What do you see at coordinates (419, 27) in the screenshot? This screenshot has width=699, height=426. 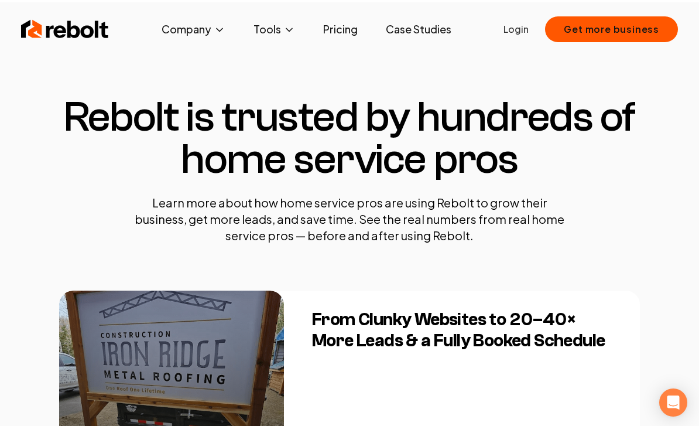 I see `a: Case Studies` at bounding box center [419, 27].